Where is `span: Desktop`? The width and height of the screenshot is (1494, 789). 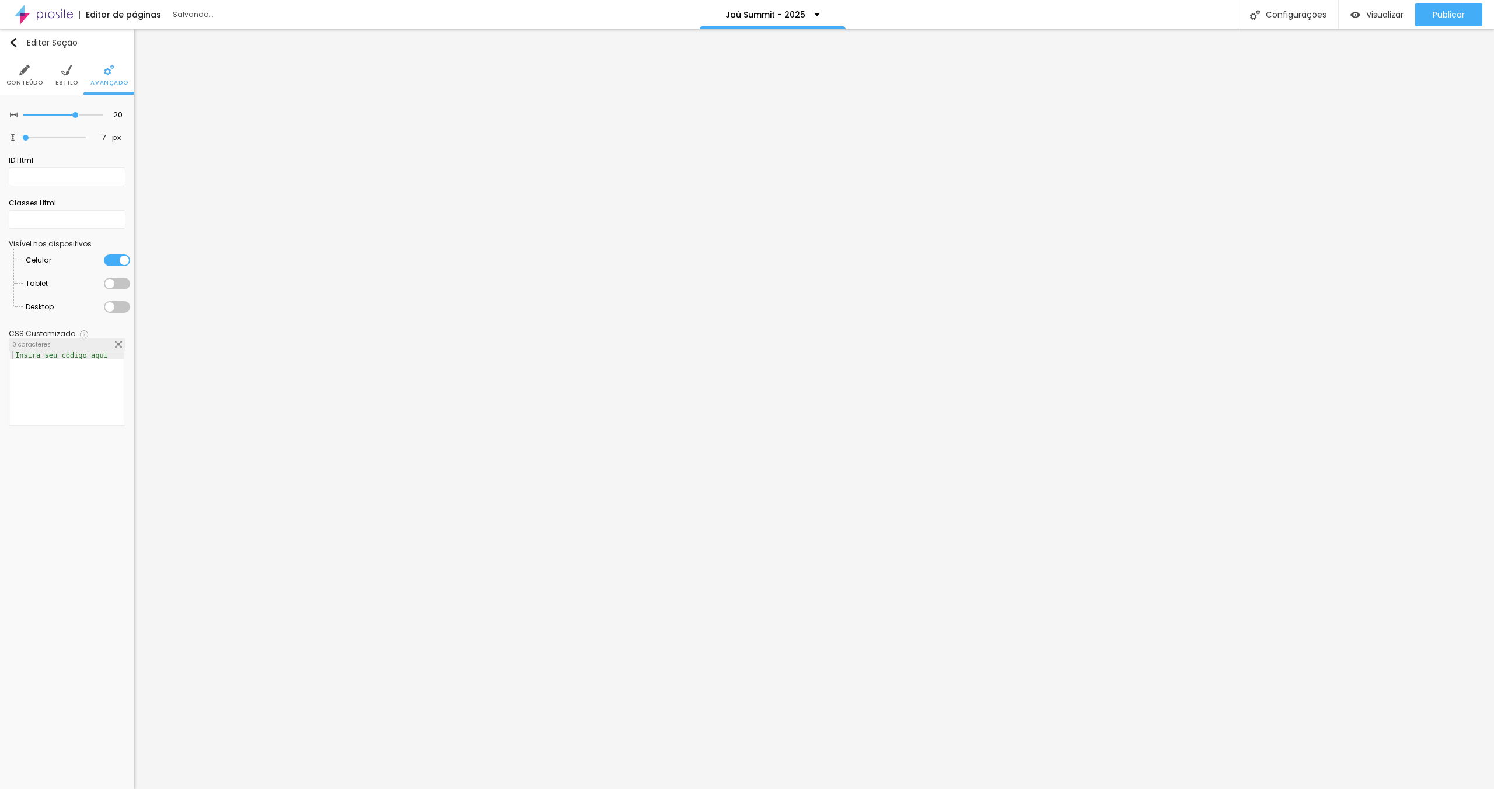
span: Desktop is located at coordinates (40, 307).